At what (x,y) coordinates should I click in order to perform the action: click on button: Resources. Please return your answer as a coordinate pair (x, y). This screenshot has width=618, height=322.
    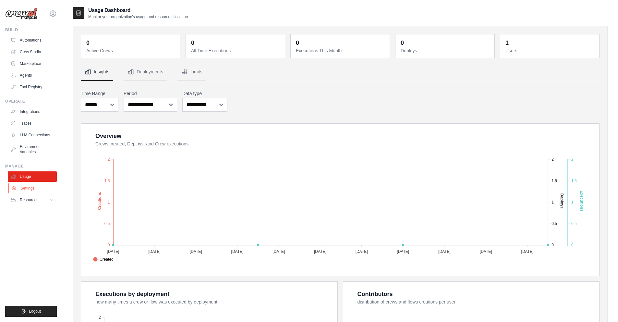
    Looking at the image, I should click on (32, 200).